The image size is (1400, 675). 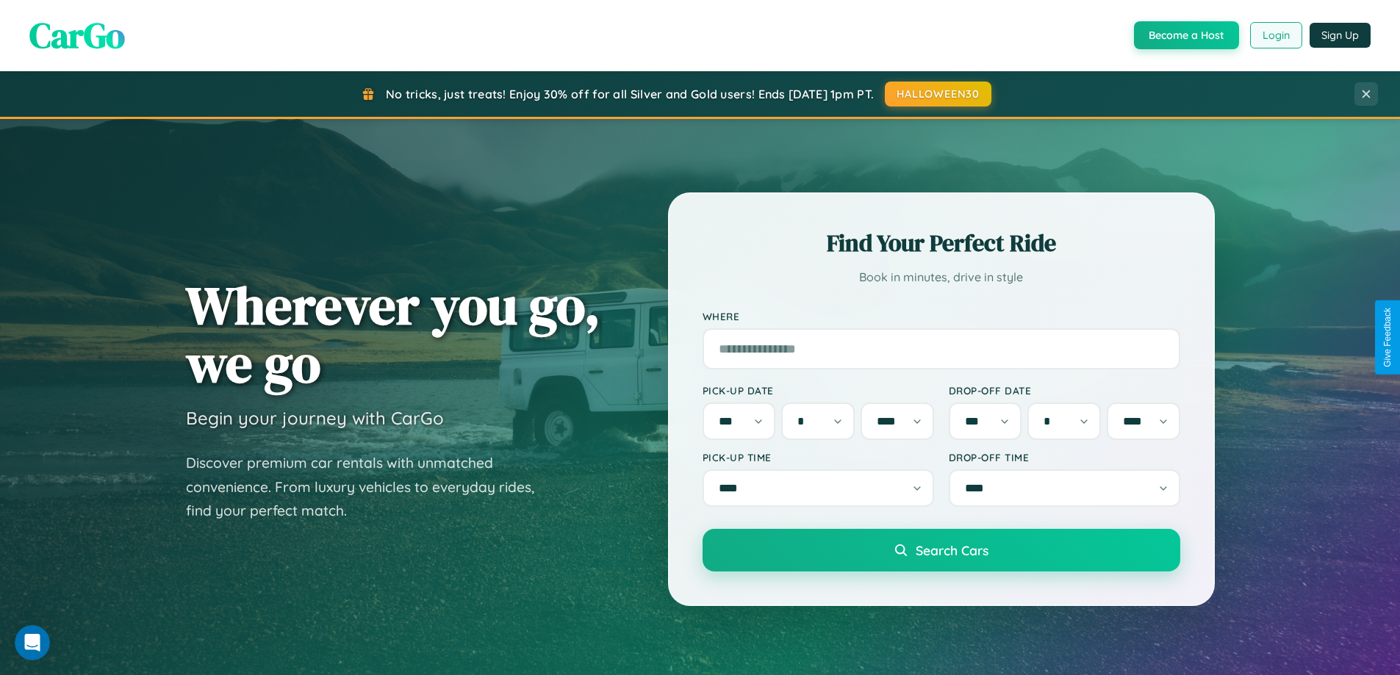 I want to click on span: Search Cars, so click(x=952, y=550).